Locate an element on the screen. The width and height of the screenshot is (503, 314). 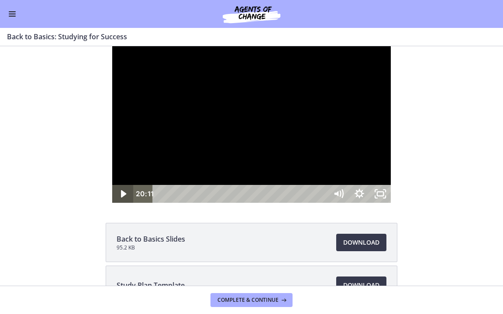
button: Show settings menu is located at coordinates (359, 148).